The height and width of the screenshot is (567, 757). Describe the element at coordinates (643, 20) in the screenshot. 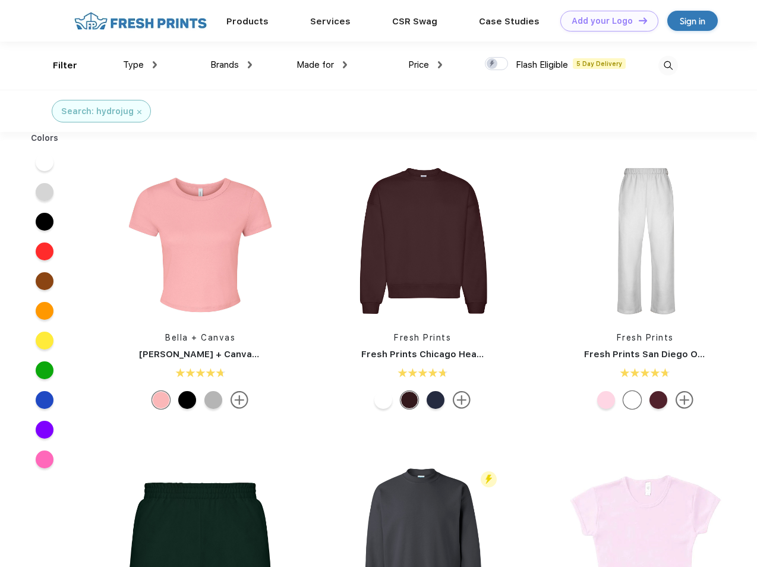

I see `img: DT` at that location.